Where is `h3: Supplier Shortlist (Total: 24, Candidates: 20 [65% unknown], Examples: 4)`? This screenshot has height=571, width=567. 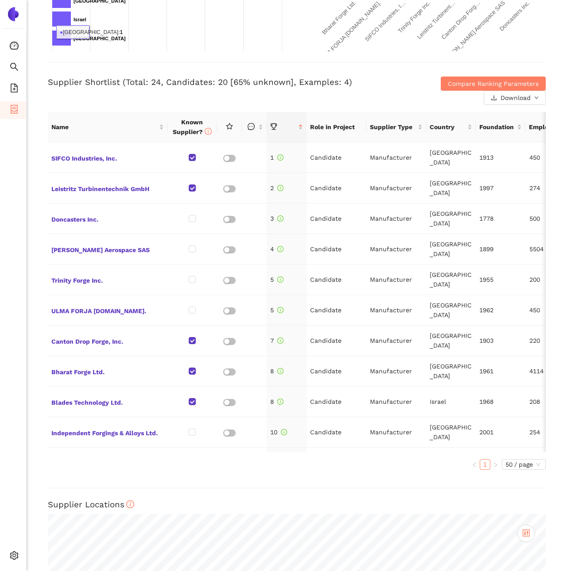
h3: Supplier Shortlist (Total: 24, Candidates: 20 [65% unknown], Examples: 4) is located at coordinates (213, 82).